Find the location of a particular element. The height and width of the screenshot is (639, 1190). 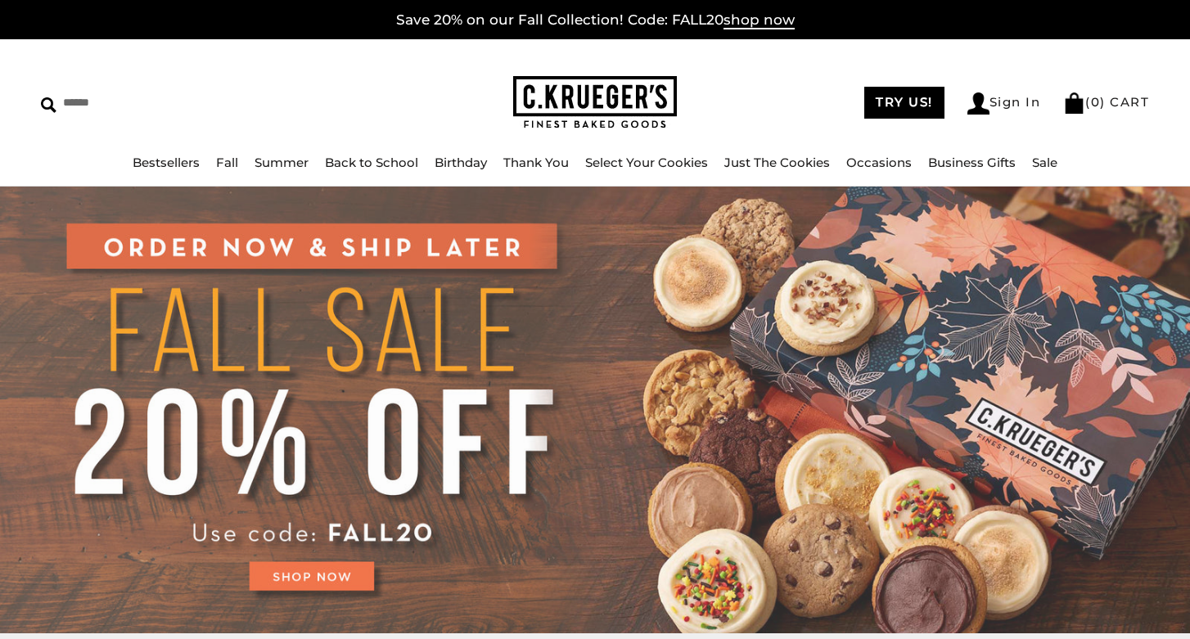

a: Bestsellers is located at coordinates (166, 162).